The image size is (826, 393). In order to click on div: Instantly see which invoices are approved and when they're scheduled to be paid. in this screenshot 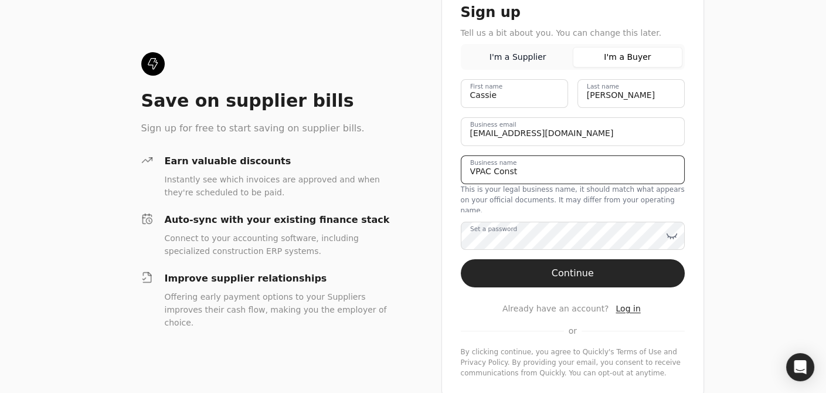, I will do `click(284, 186)`.